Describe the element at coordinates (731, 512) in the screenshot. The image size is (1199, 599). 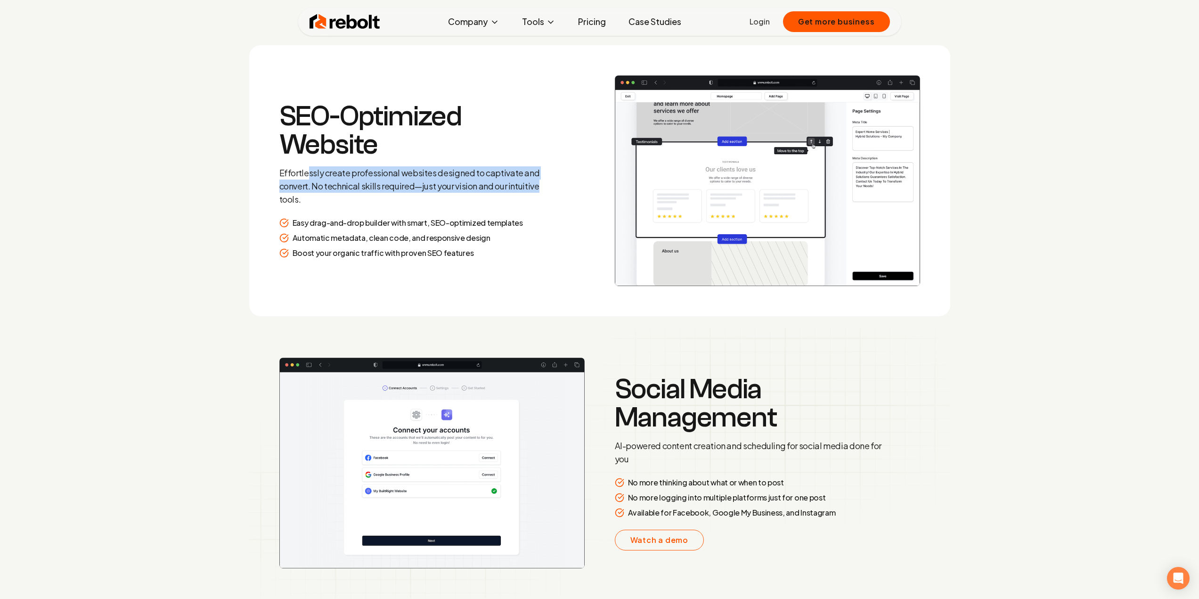
I see `p: Available for Facebook, Google My Business, and Instagram` at that location.